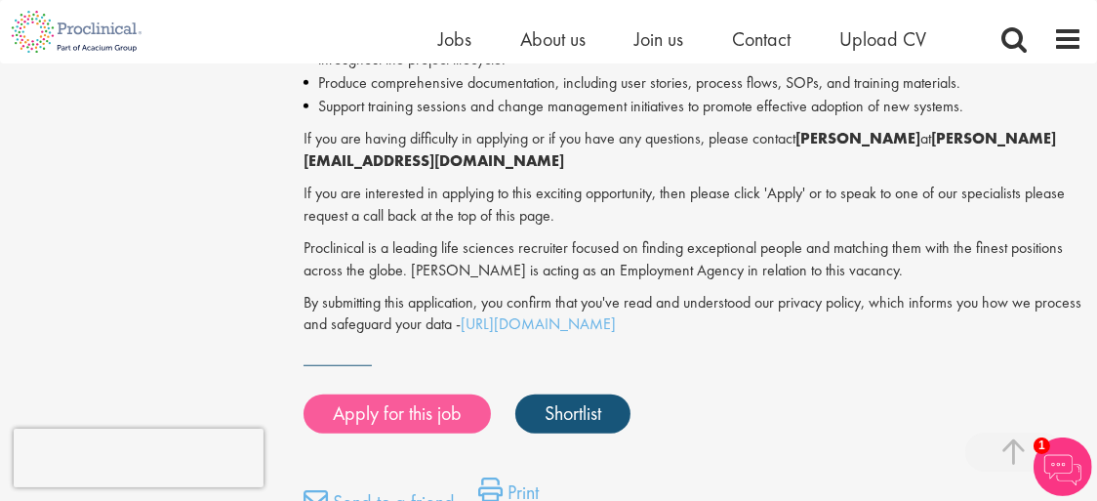  What do you see at coordinates (1041, 445) in the screenshot?
I see `span: 1` at bounding box center [1041, 445].